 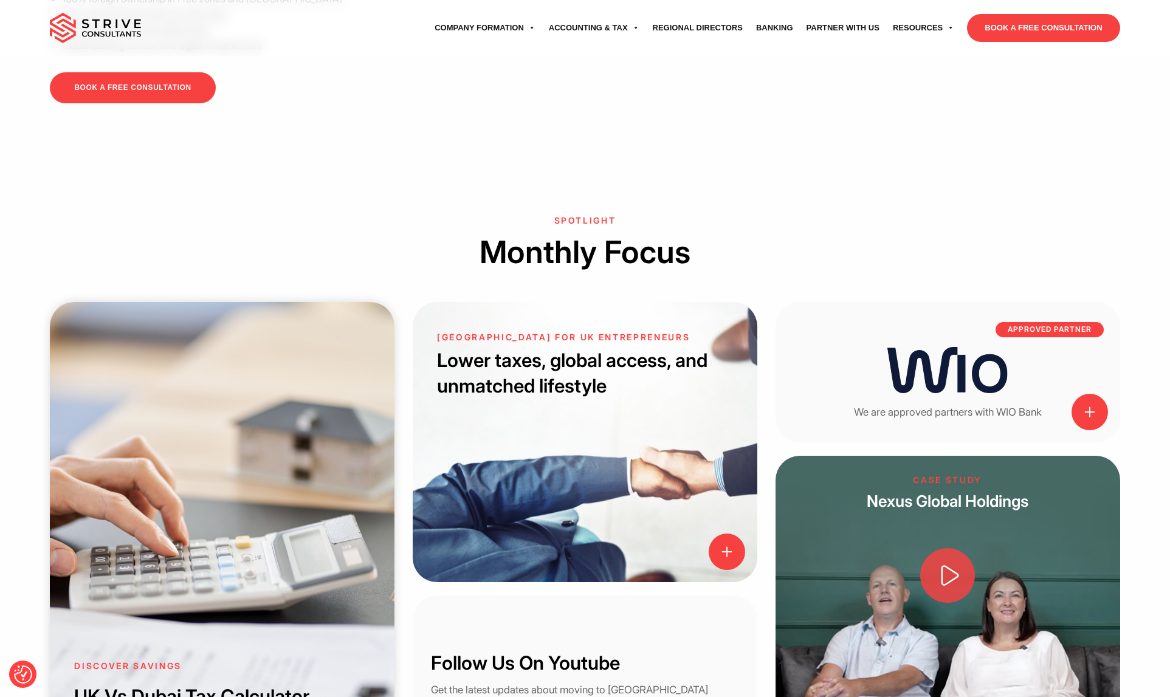 I want to click on button: Consent Preferences, so click(x=23, y=675).